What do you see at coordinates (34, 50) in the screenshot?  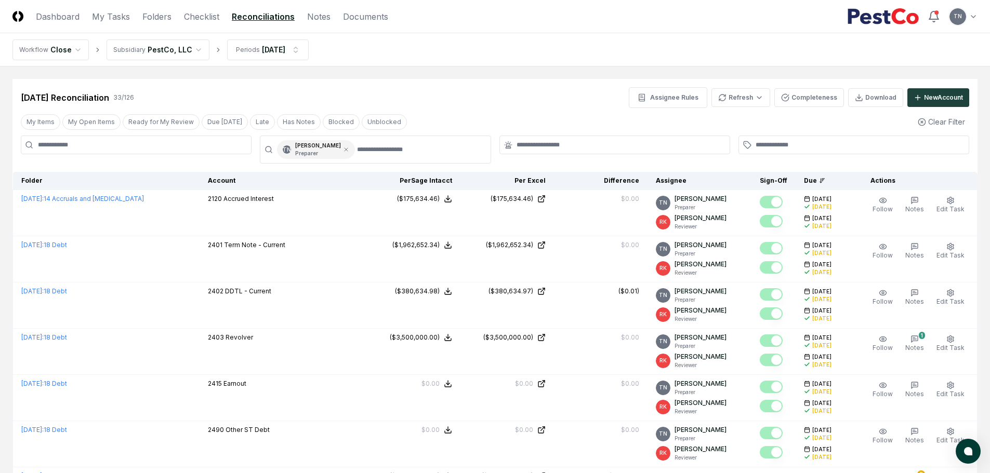 I see `div: Workflow` at bounding box center [34, 50].